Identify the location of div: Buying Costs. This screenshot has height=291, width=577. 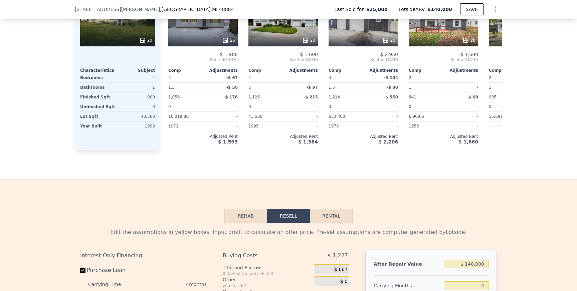
(260, 256).